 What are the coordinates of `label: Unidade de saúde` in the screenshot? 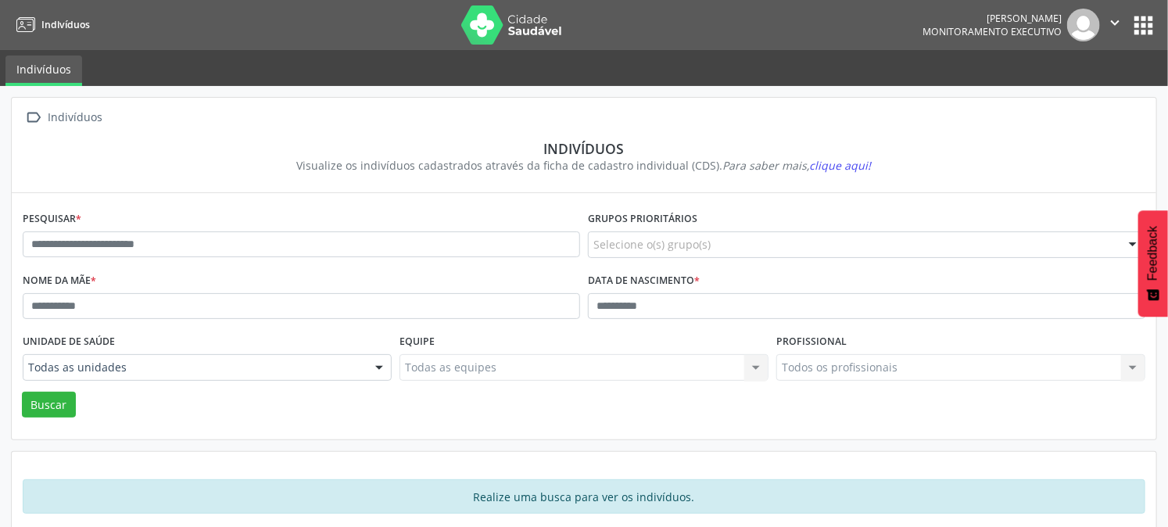 It's located at (69, 342).